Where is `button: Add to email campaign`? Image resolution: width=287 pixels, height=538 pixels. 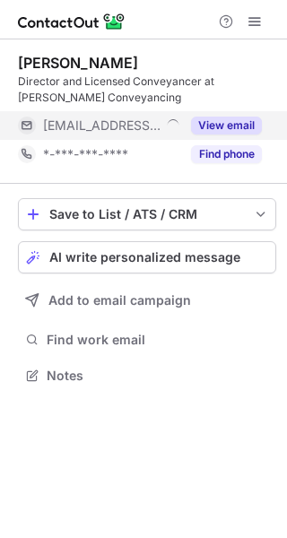 button: Add to email campaign is located at coordinates (147, 301).